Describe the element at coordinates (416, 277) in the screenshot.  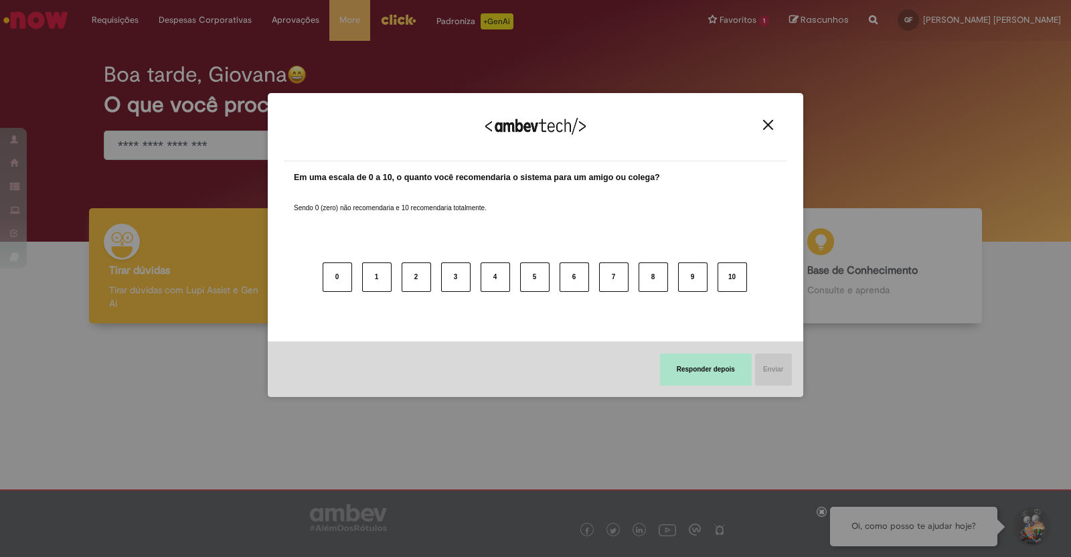
I see `button: 2` at that location.